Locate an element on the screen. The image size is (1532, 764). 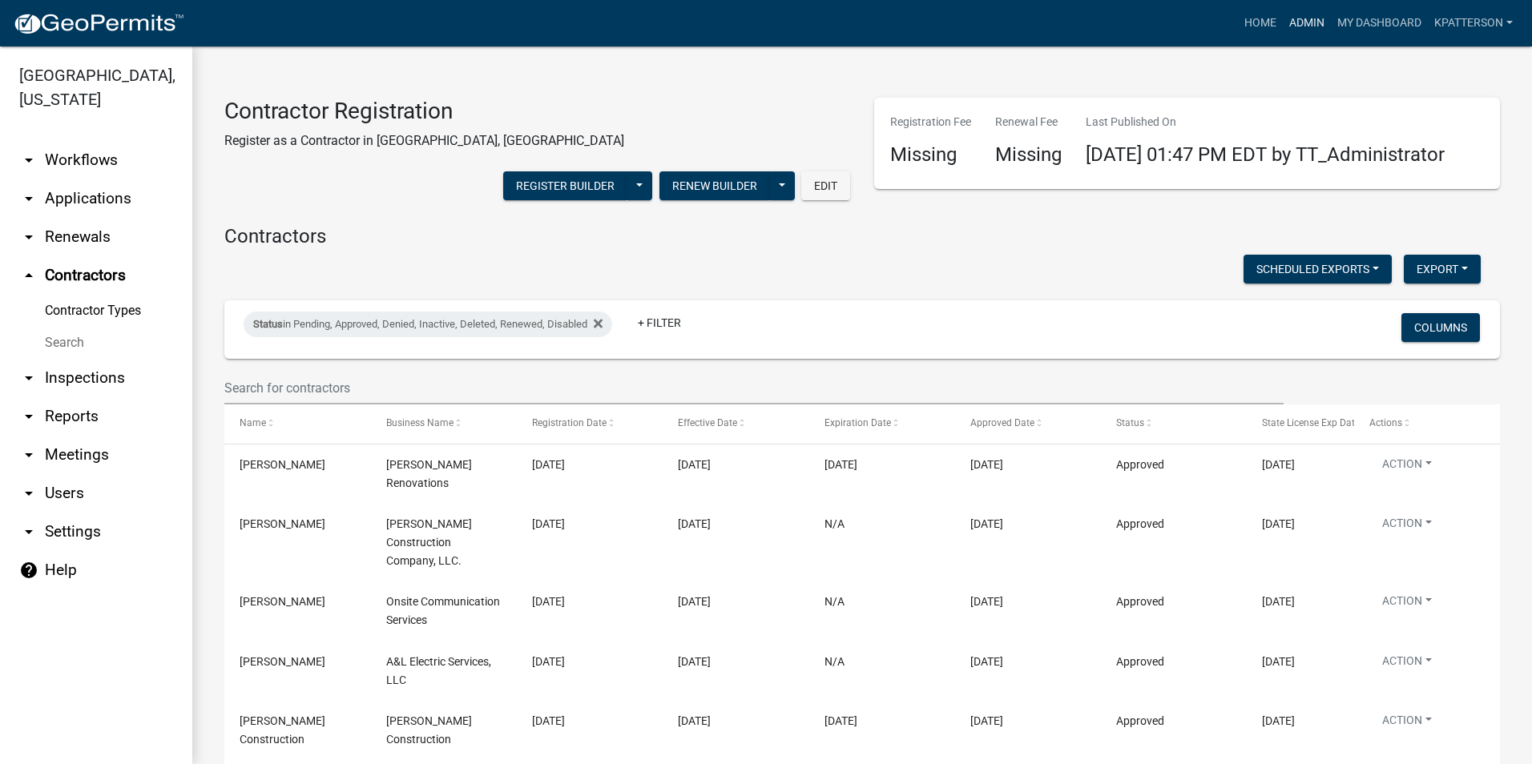
button: Export is located at coordinates (1442, 269).